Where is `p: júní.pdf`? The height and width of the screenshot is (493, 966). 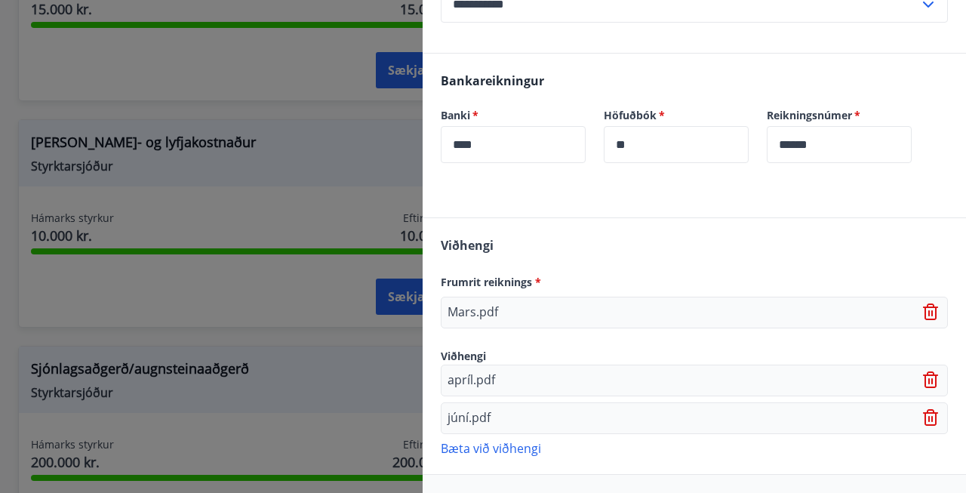
p: júní.pdf is located at coordinates (469, 418).